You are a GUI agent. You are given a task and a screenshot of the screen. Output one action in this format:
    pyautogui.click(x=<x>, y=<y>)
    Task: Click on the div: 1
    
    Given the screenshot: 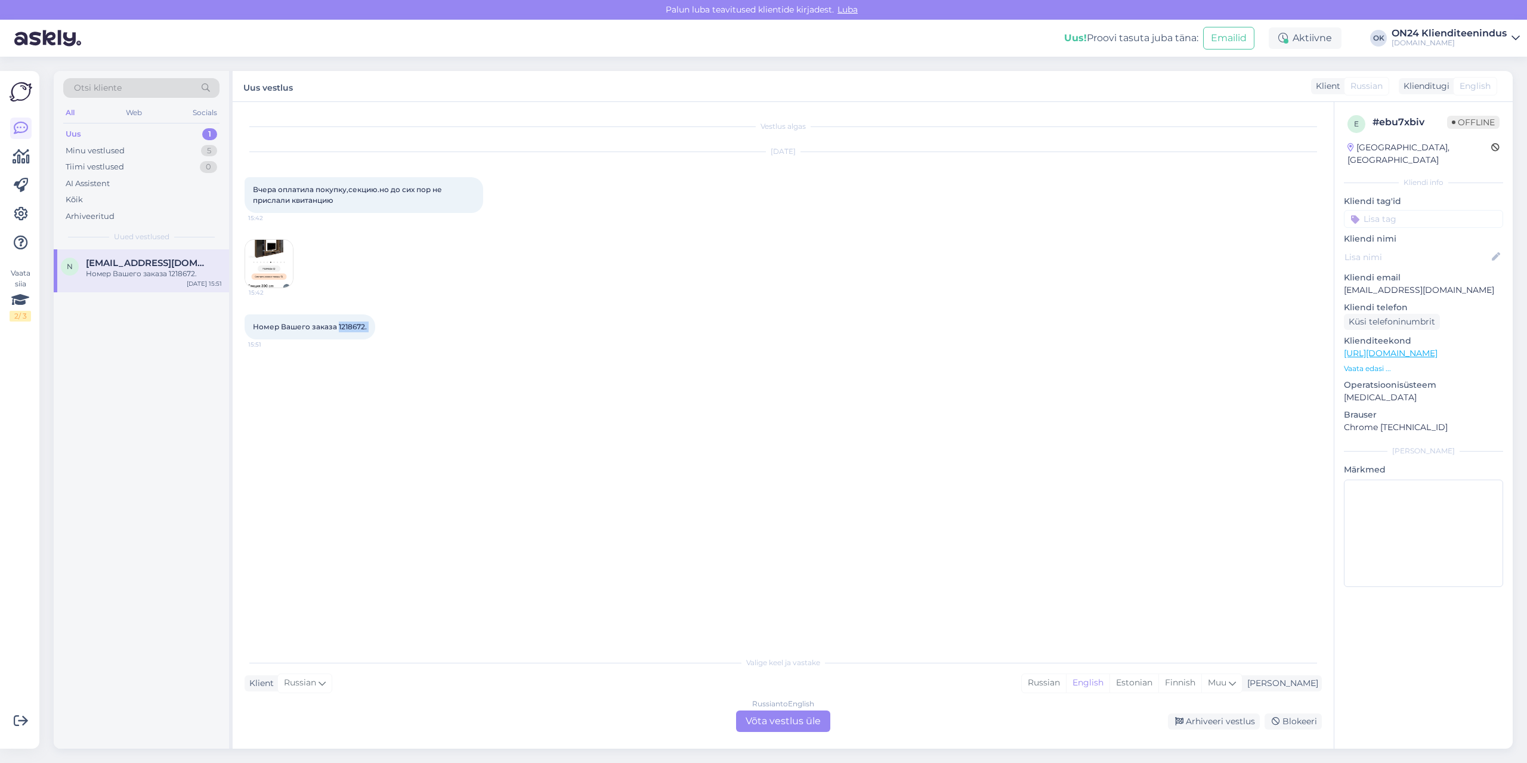 What is the action you would take?
    pyautogui.click(x=209, y=134)
    